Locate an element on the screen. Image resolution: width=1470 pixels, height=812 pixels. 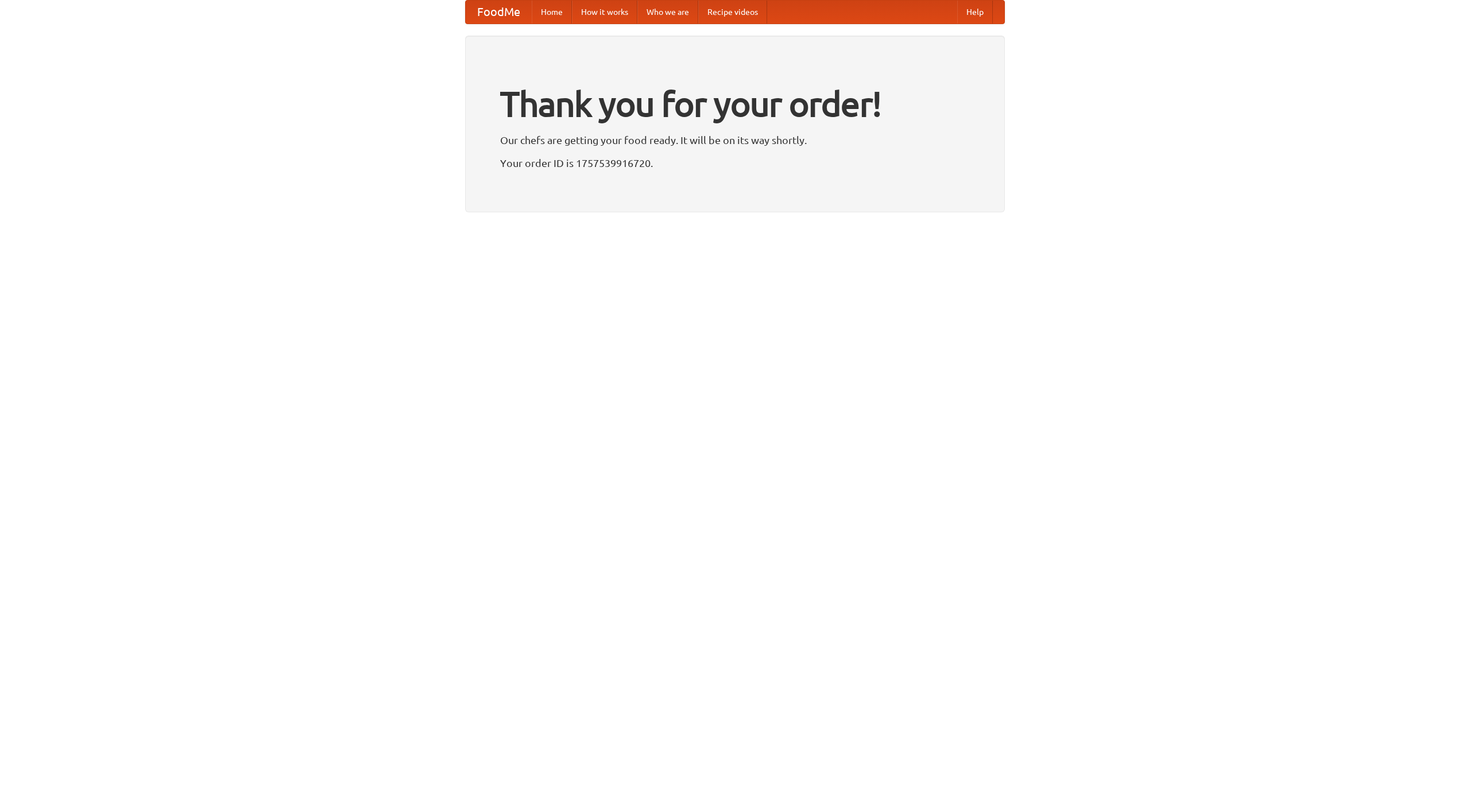
a: Home is located at coordinates (552, 12).